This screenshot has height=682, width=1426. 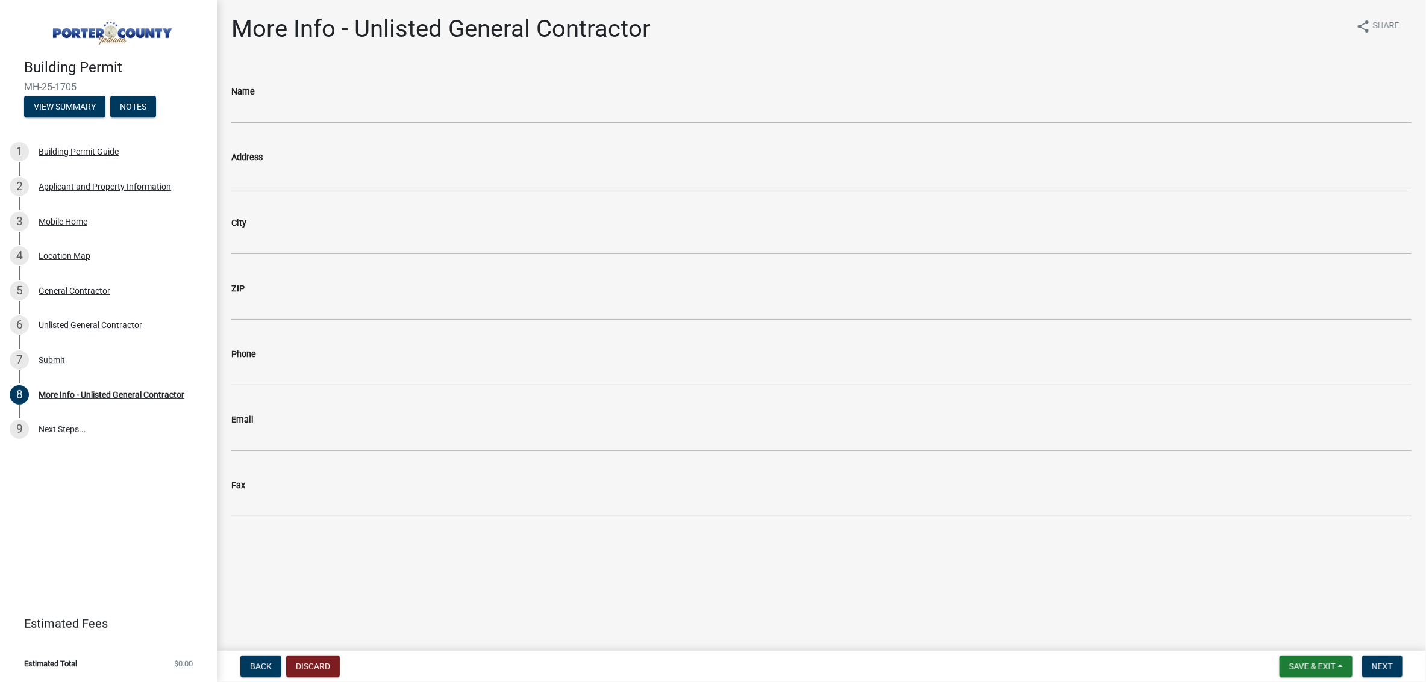 I want to click on button: View Summary, so click(x=64, y=107).